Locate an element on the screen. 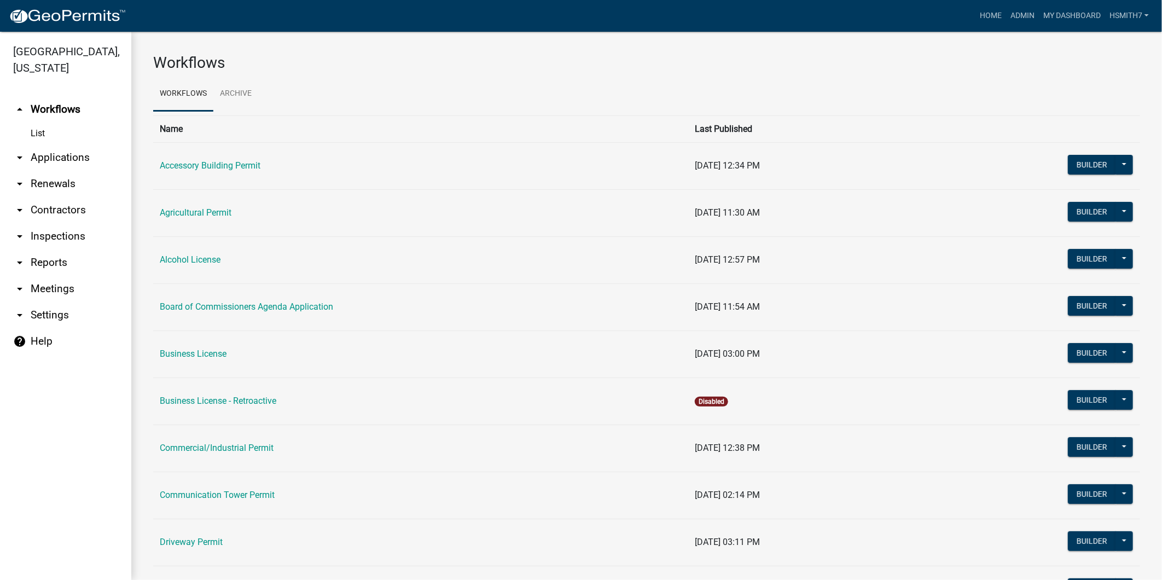  a: Accessory Building Permit is located at coordinates (210, 165).